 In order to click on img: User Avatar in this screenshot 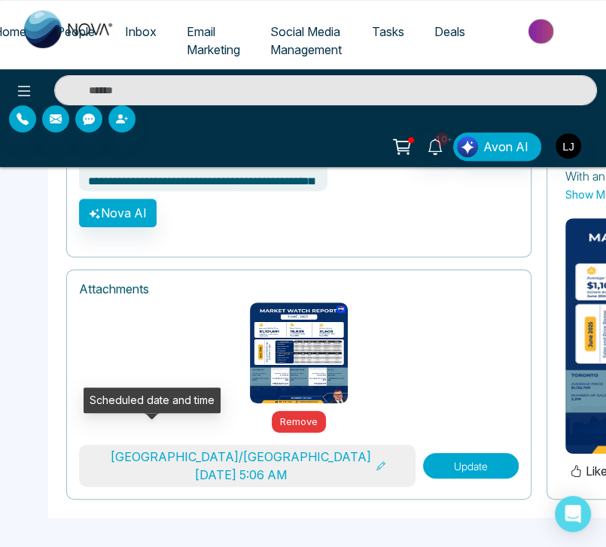, I will do `click(568, 146)`.